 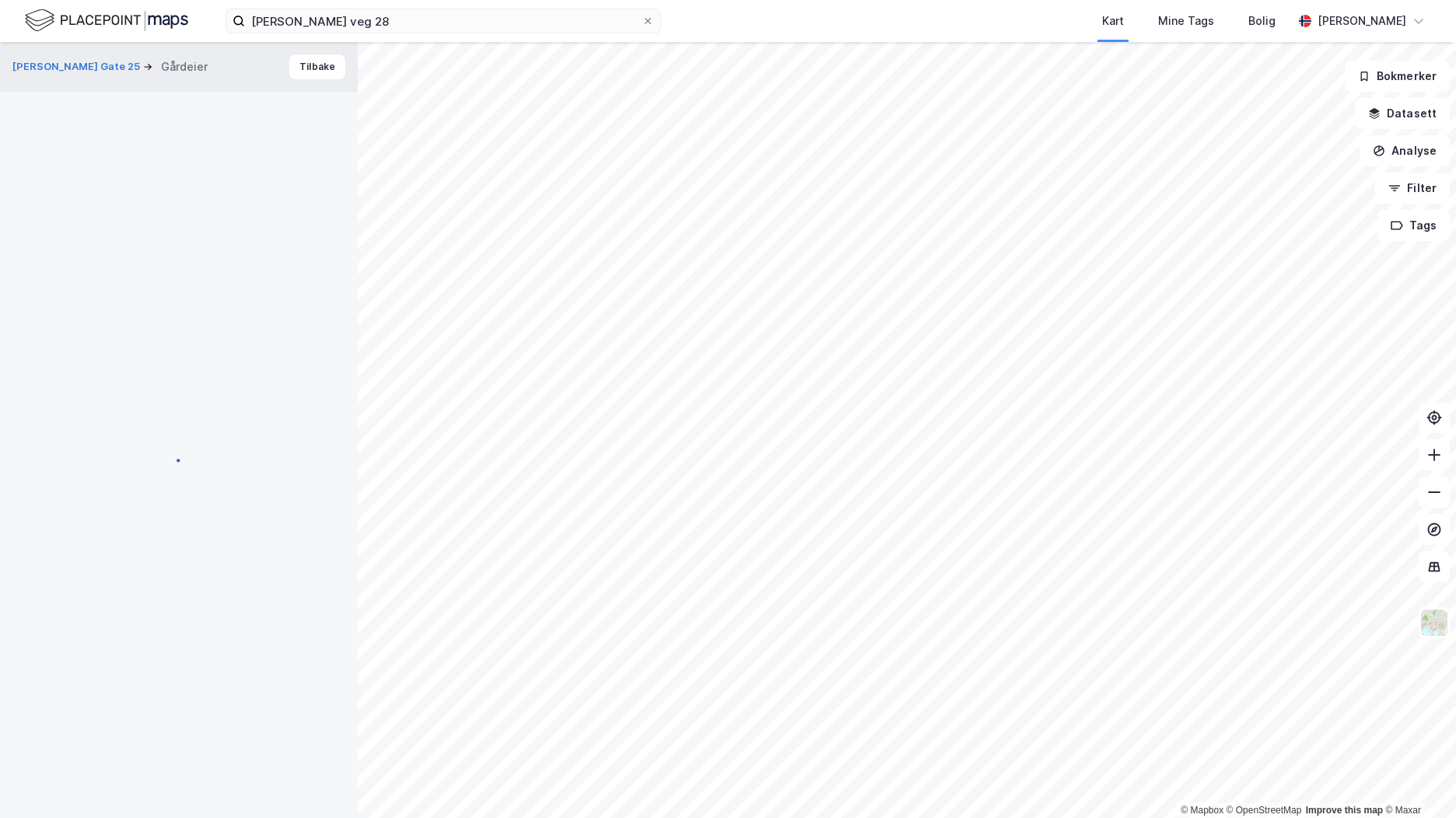 What do you see at coordinates (106, 20) in the screenshot?
I see `img: logo.f888ab2527a4732fd821a326f86c7f29.svg` at bounding box center [106, 20].